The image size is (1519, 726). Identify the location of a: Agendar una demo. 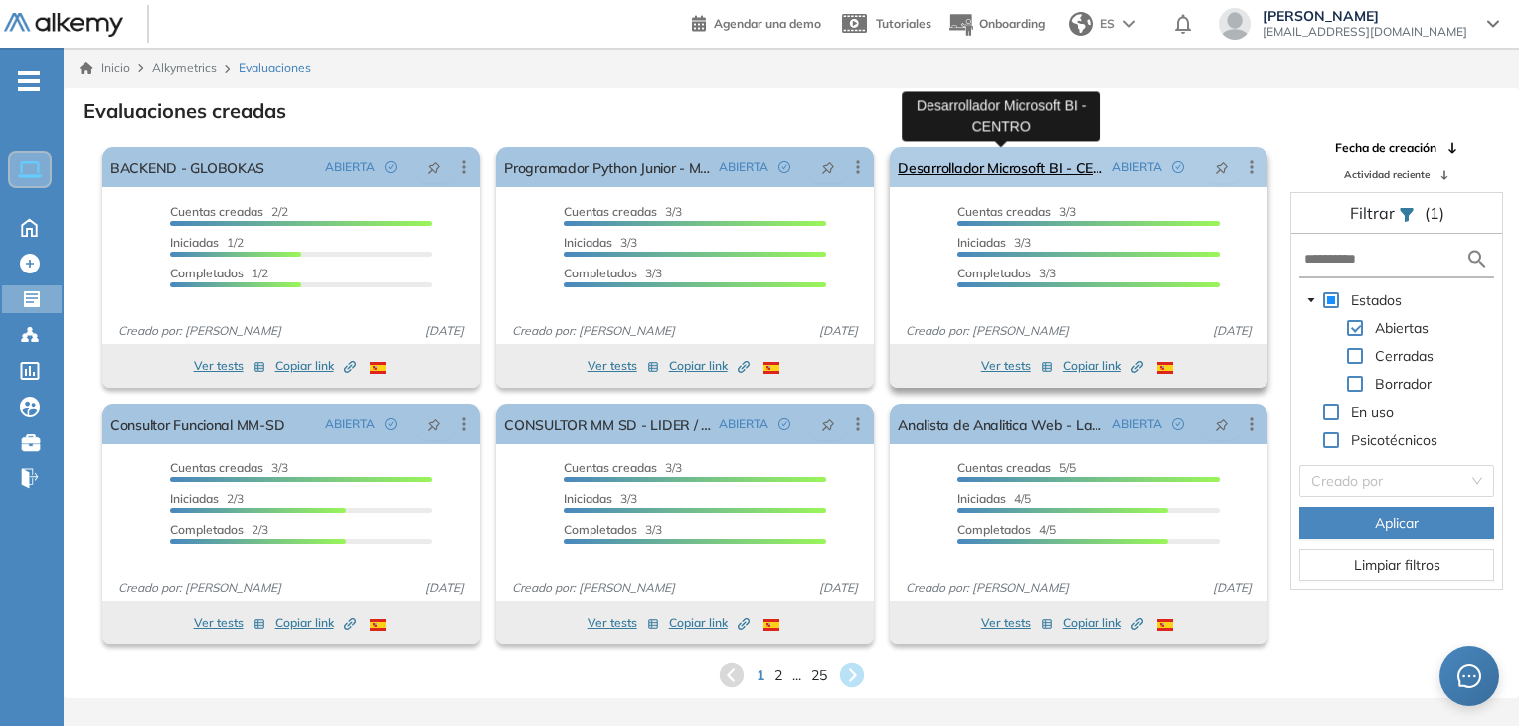
(757, 22).